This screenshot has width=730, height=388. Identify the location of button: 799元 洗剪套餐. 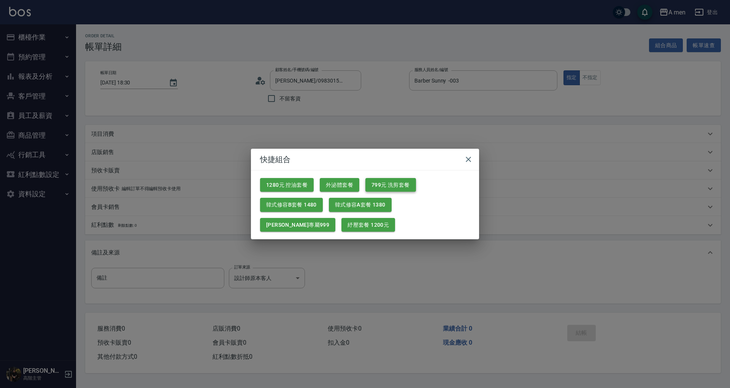
(391, 185).